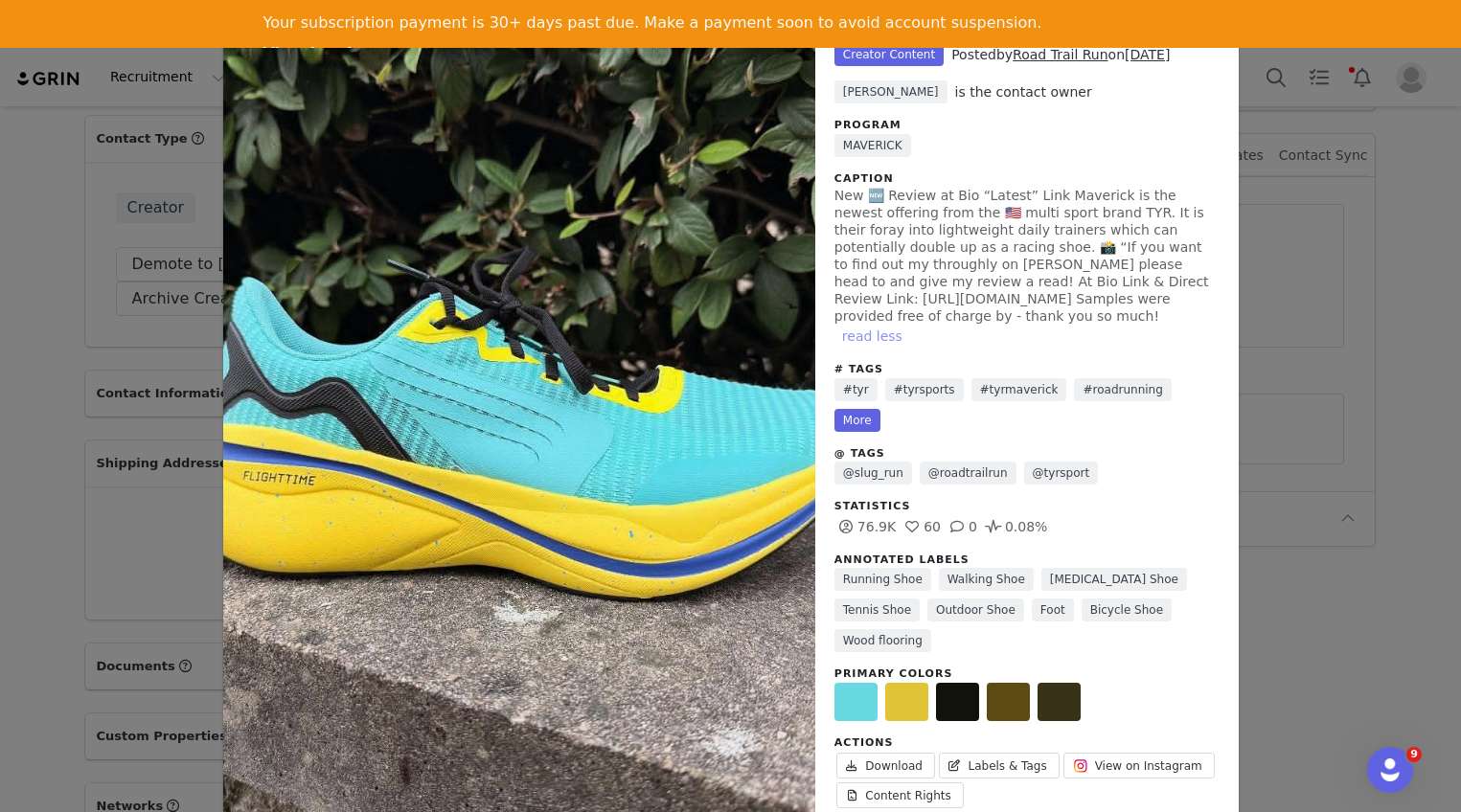 This screenshot has height=812, width=1461. I want to click on a: Road Trail Run, so click(1060, 54).